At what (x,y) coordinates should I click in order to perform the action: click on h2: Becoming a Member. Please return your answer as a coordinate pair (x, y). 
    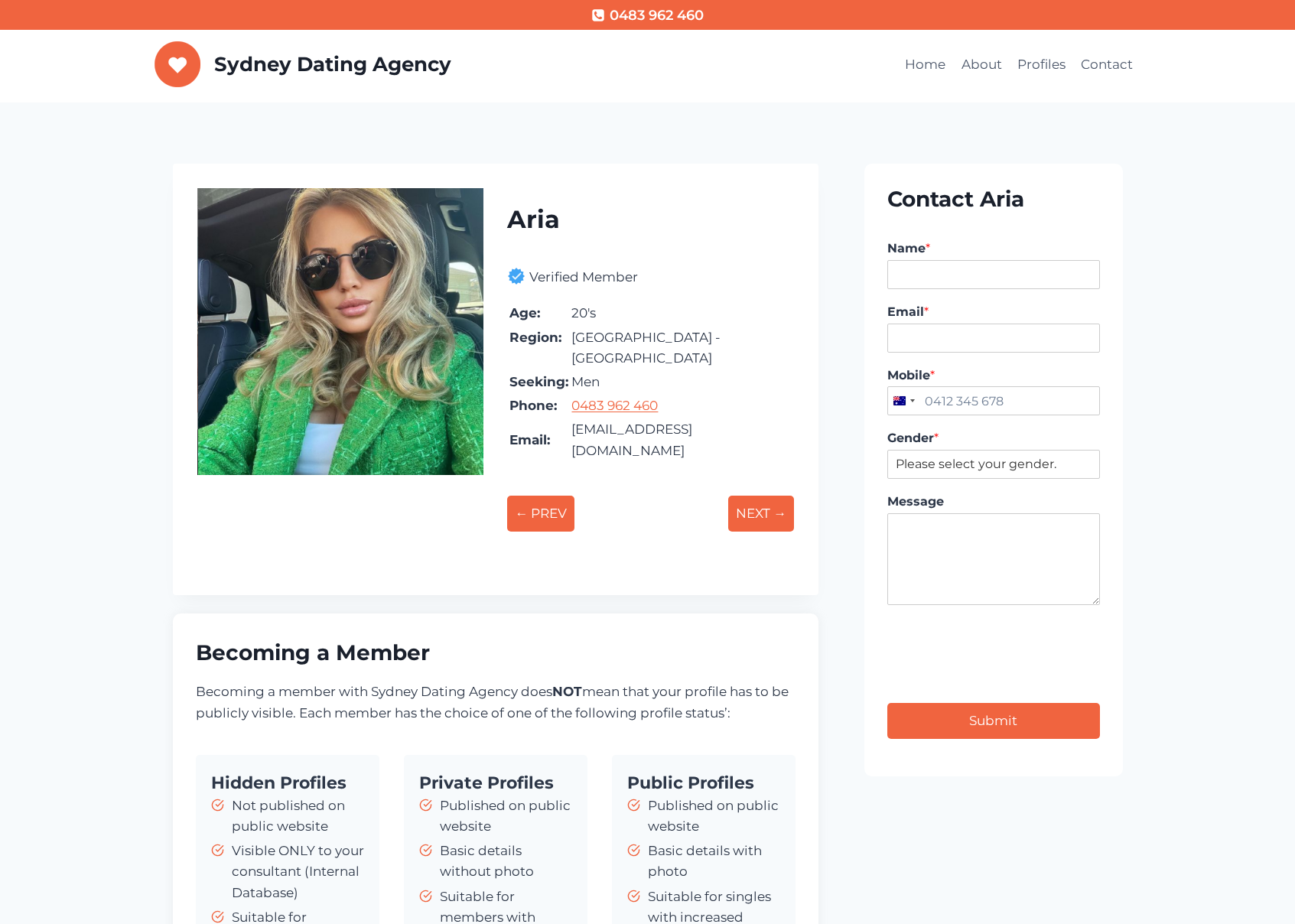
    Looking at the image, I should click on (496, 653).